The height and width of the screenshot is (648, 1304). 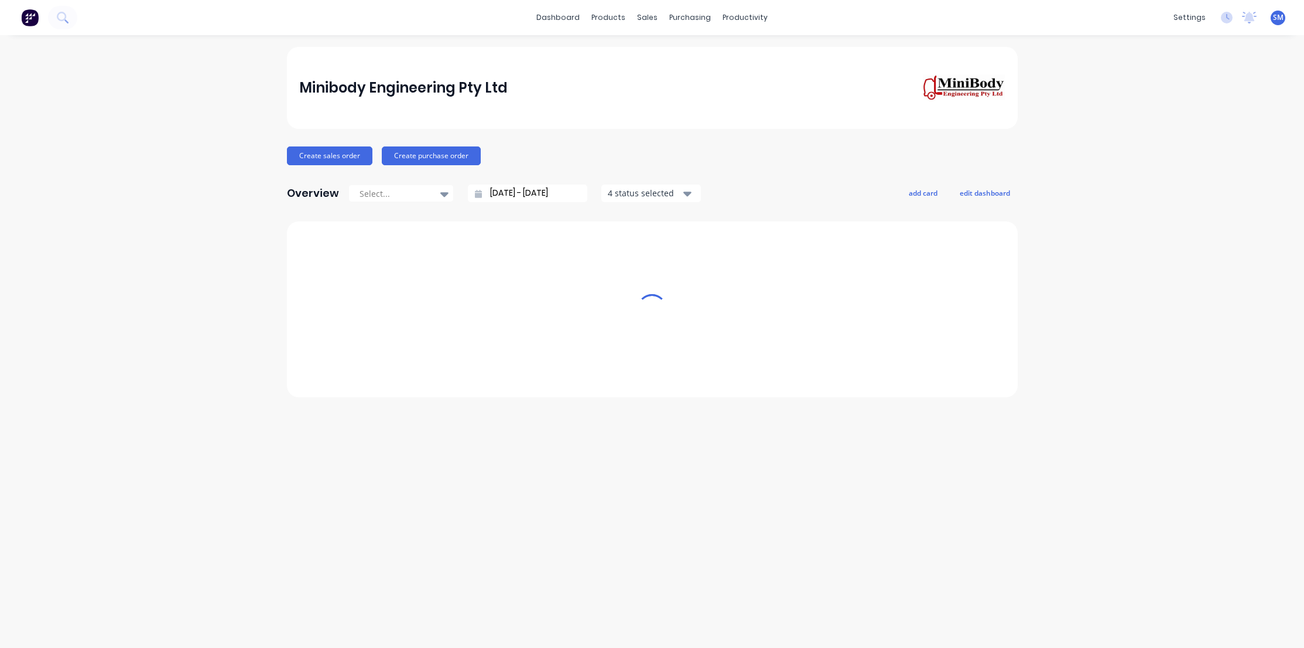 What do you see at coordinates (690, 18) in the screenshot?
I see `div: purchasing` at bounding box center [690, 18].